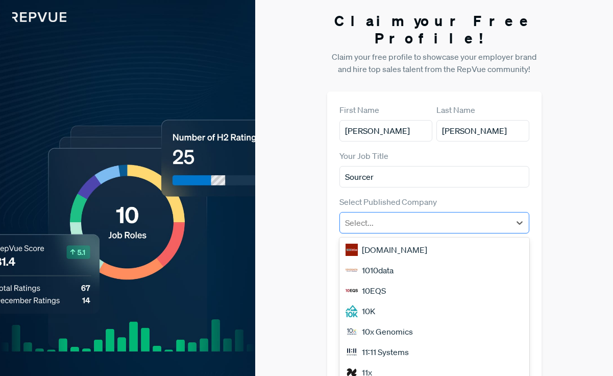 The image size is (613, 376). Describe the element at coordinates (435, 270) in the screenshot. I see `div: 1010data` at that location.